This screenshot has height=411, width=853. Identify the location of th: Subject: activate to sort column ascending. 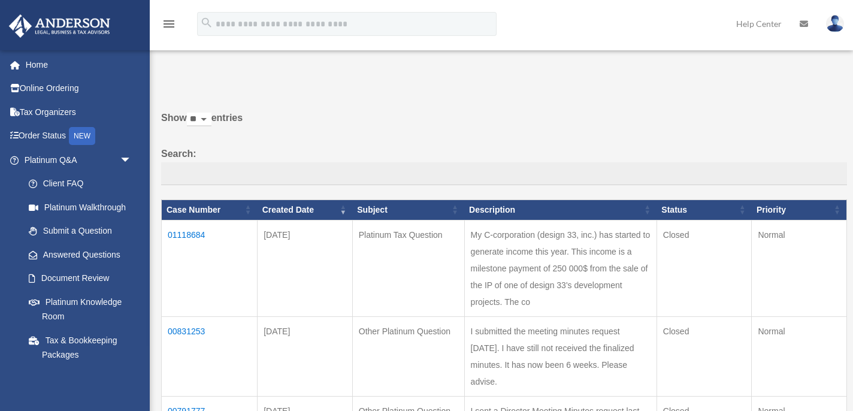
(408, 210).